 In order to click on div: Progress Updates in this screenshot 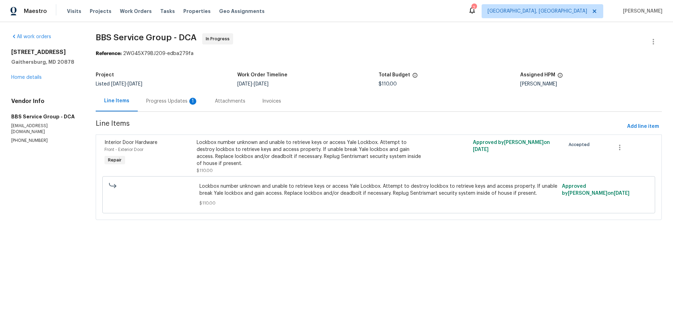, I will do `click(172, 101)`.